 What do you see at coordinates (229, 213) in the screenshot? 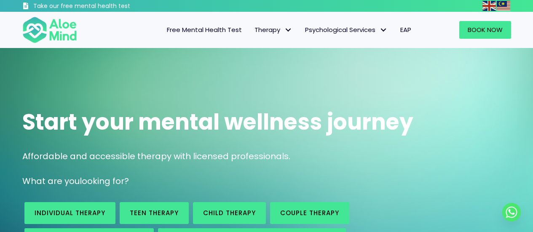
I see `span: Child Therapy` at bounding box center [229, 213].